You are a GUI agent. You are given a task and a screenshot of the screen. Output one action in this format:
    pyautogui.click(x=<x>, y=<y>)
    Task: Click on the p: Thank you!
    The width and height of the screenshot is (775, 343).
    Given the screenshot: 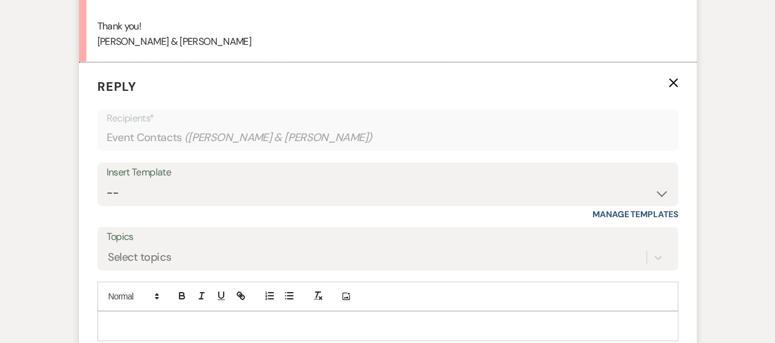 What is the action you would take?
    pyautogui.click(x=388, y=26)
    